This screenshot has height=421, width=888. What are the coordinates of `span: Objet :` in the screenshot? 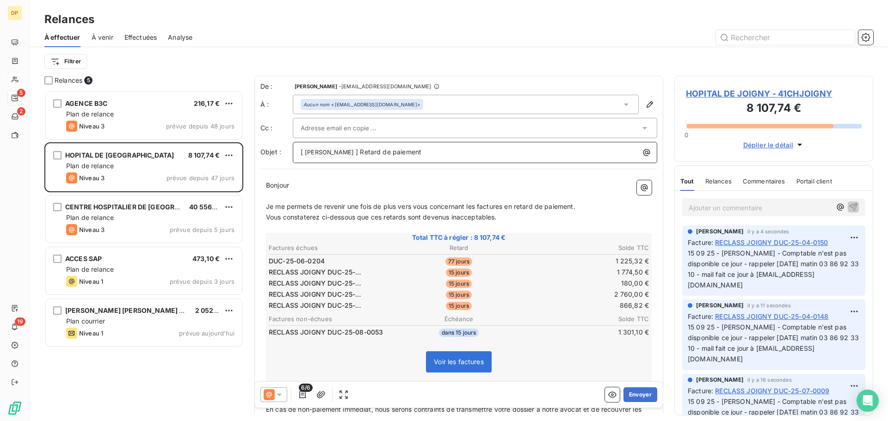 It's located at (270, 152).